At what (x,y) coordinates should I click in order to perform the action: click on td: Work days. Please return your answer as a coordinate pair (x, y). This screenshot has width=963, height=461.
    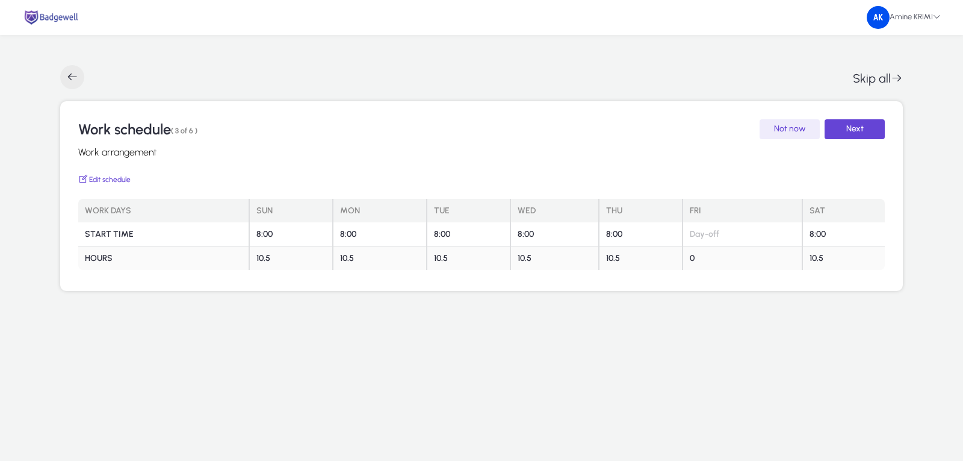
    Looking at the image, I should click on (164, 210).